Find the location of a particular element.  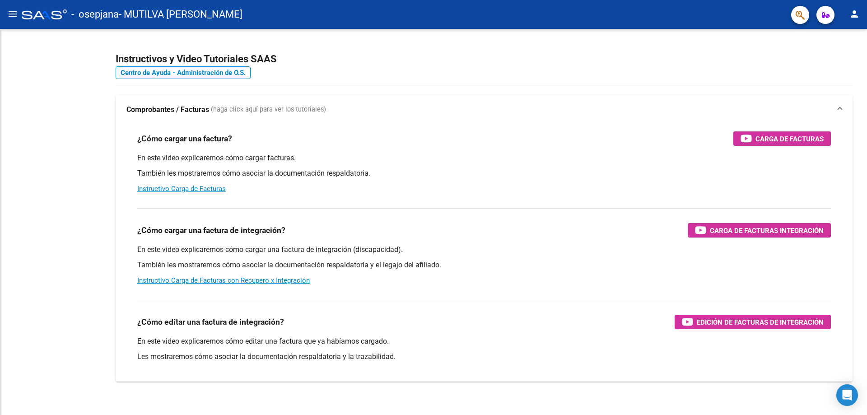

strong: Comprobantes / Facturas is located at coordinates (168, 110).